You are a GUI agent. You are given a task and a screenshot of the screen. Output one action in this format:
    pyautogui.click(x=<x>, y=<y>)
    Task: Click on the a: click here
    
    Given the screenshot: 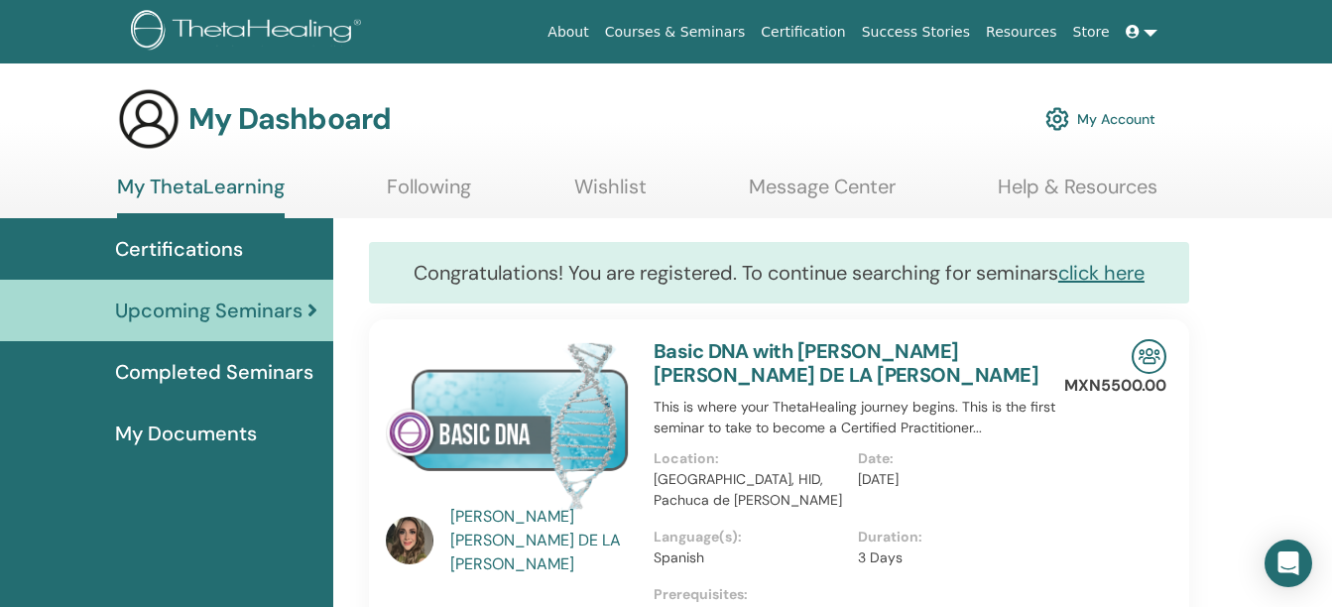 What is the action you would take?
    pyautogui.click(x=1101, y=273)
    